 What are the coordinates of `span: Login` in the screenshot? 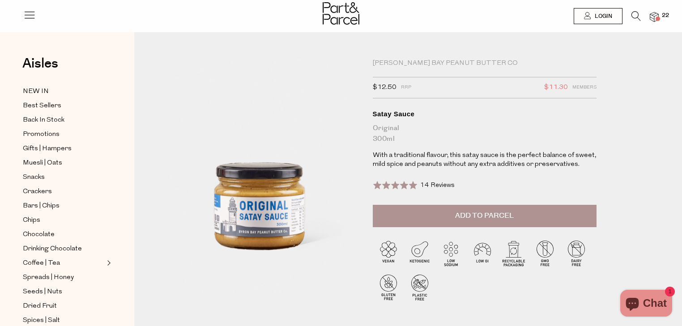 It's located at (603, 16).